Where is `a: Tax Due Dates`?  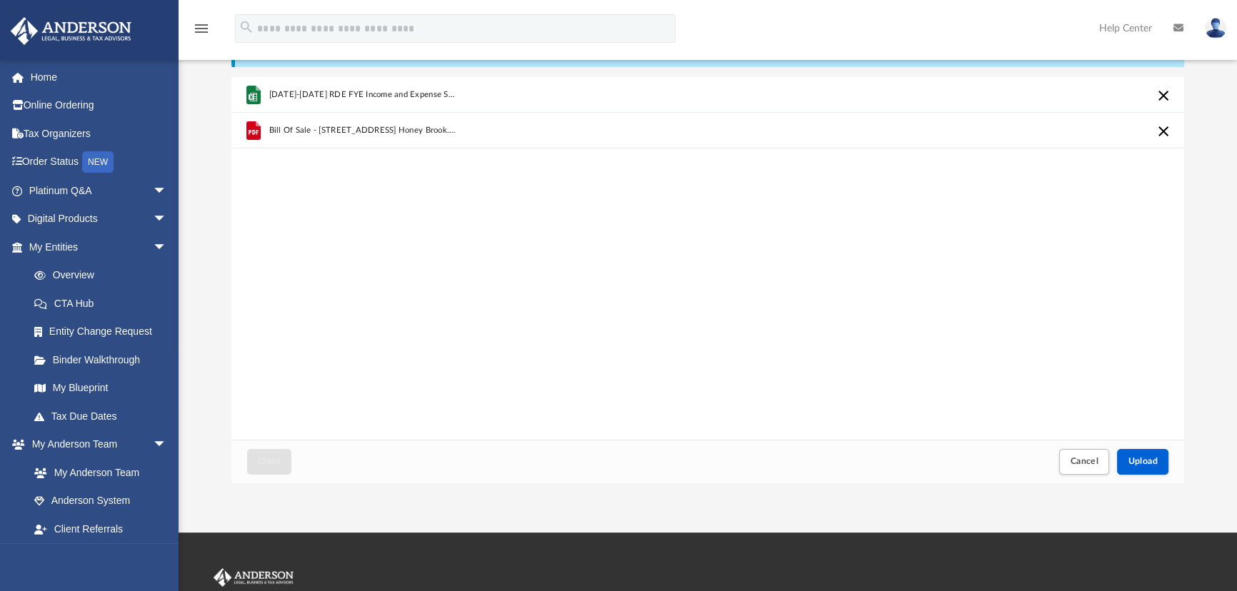
a: Tax Due Dates is located at coordinates (104, 416).